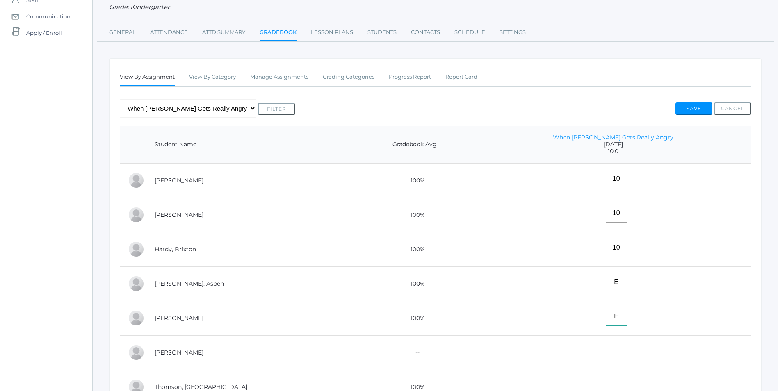  I want to click on a: Hardy, Brixton, so click(175, 249).